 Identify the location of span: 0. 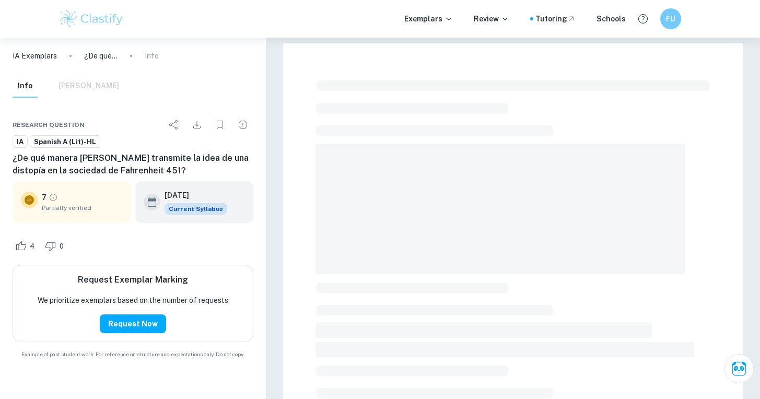
(62, 247).